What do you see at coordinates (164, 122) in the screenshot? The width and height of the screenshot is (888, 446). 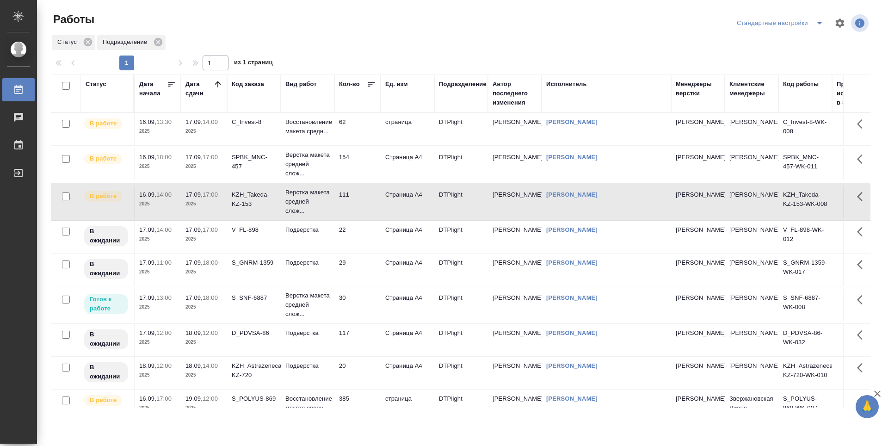 I see `p: 13:30` at bounding box center [164, 122].